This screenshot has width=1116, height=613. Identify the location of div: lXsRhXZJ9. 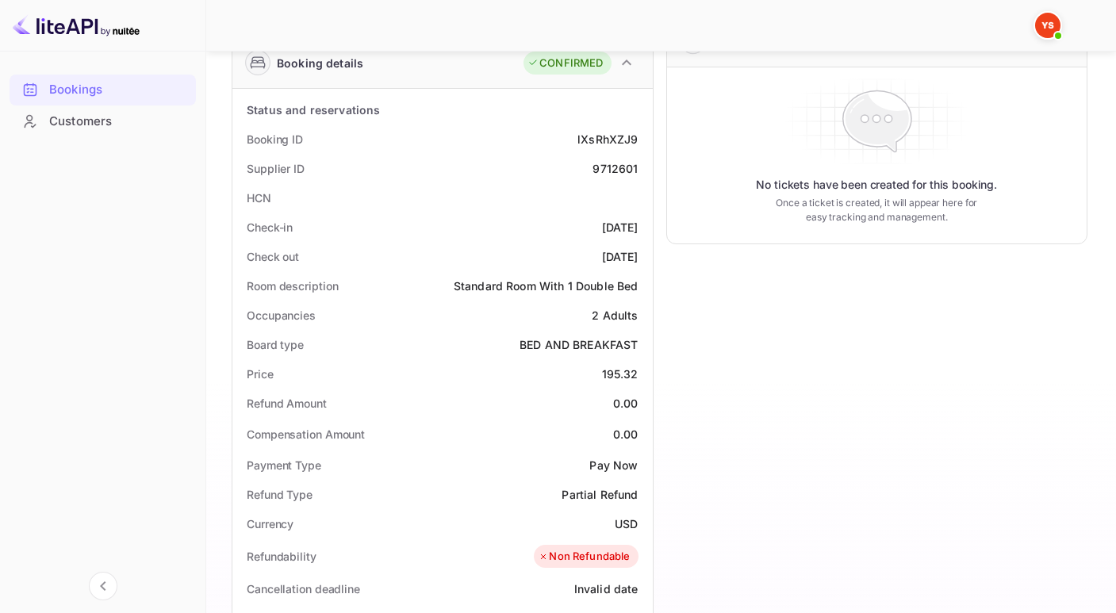
(607, 139).